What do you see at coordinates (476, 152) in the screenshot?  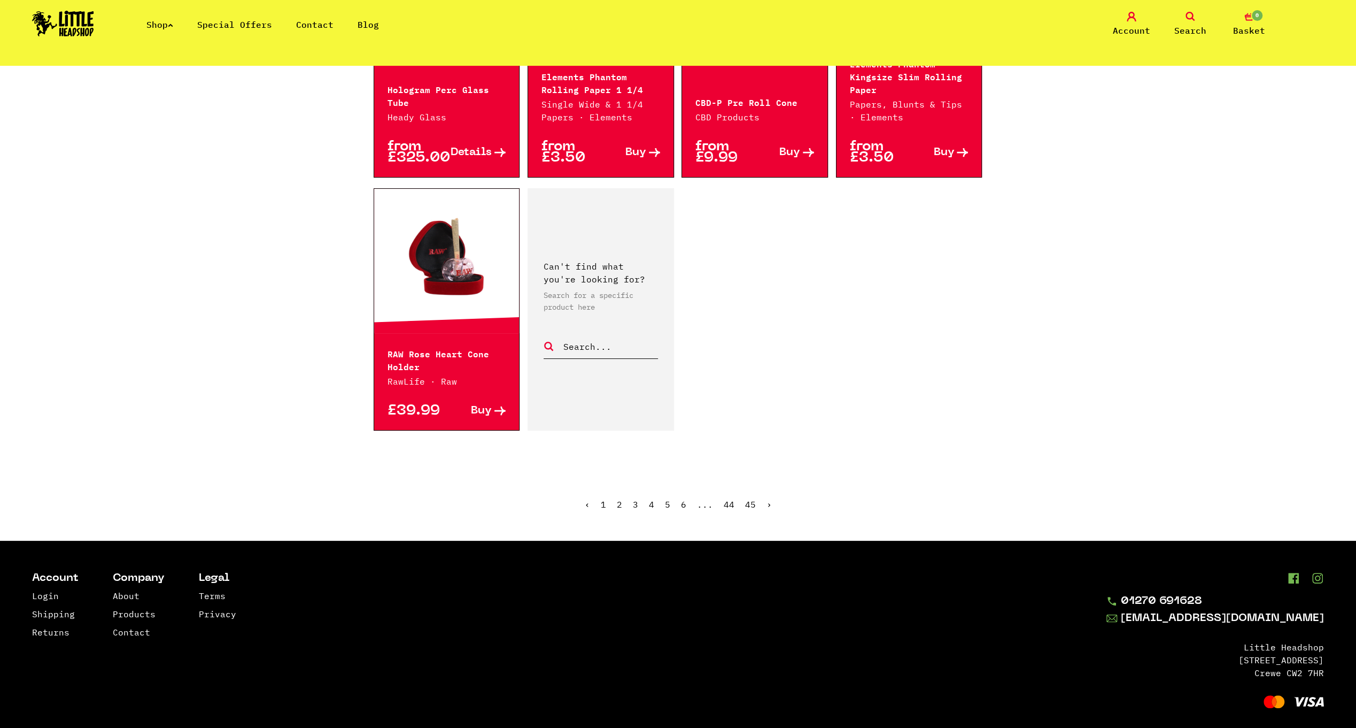 I see `a: Details` at bounding box center [476, 152].